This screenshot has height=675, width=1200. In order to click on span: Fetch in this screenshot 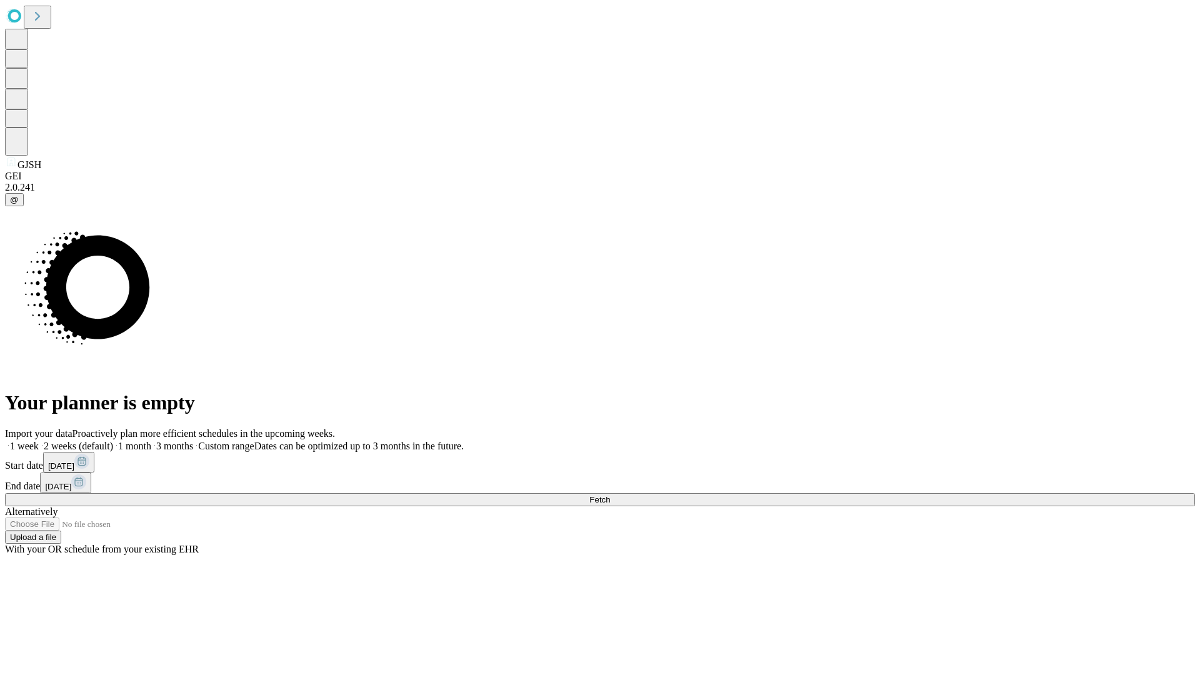, I will do `click(599, 499)`.